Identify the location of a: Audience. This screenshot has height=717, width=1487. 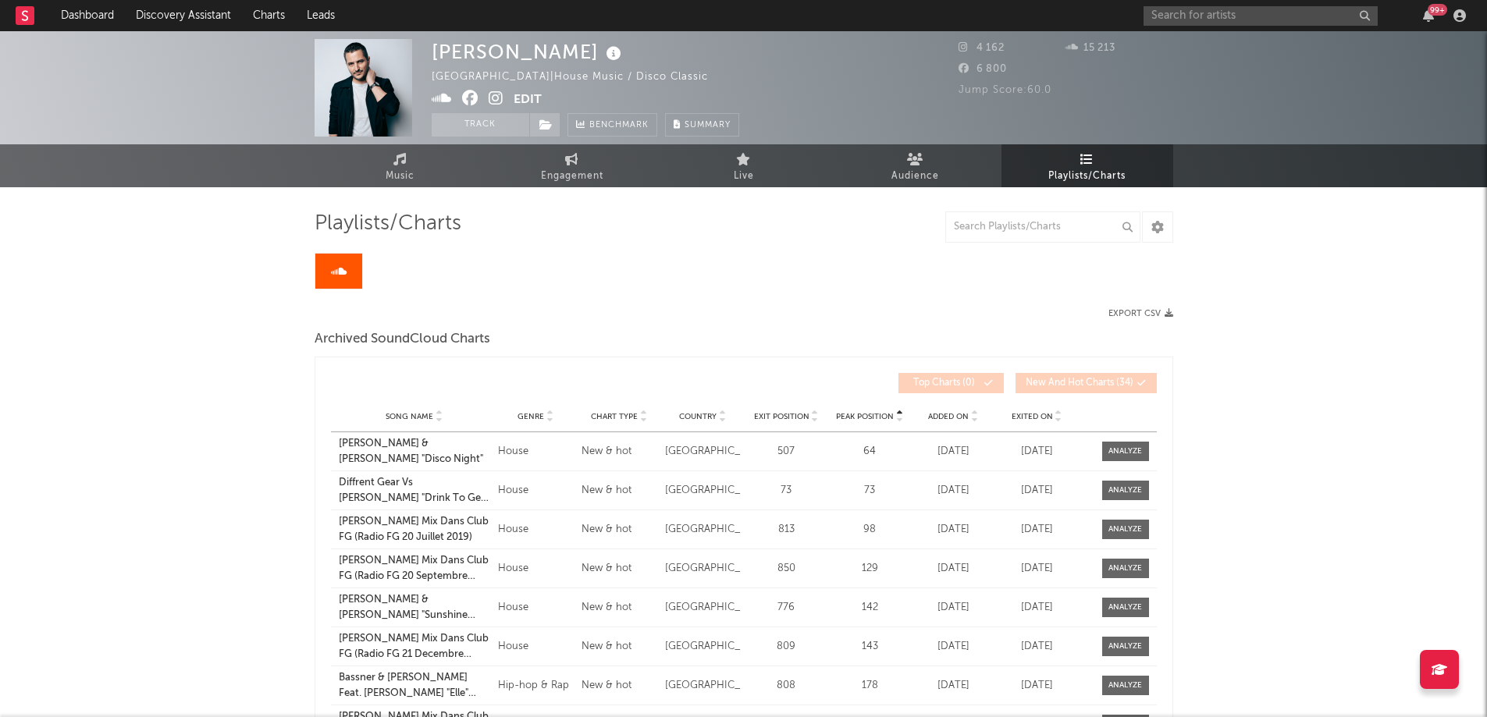
(916, 165).